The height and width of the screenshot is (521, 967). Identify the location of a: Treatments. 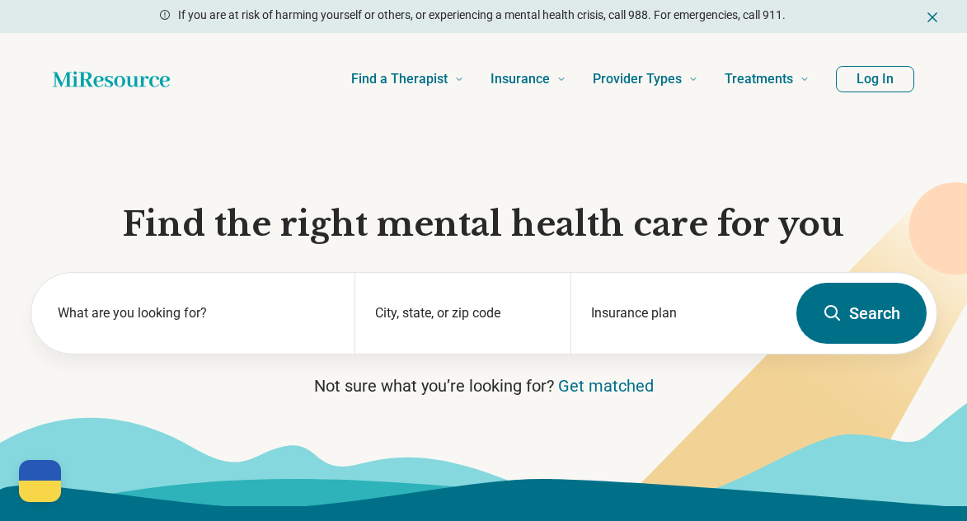
(767, 79).